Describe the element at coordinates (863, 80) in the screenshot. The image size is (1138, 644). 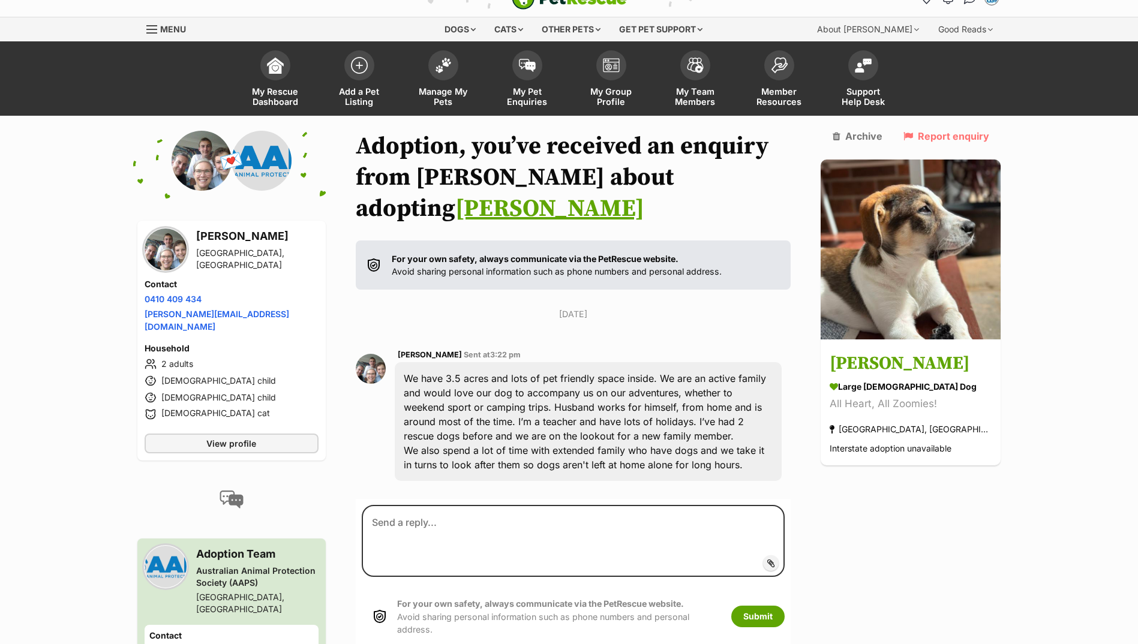
I see `a: Support Help Desk` at that location.